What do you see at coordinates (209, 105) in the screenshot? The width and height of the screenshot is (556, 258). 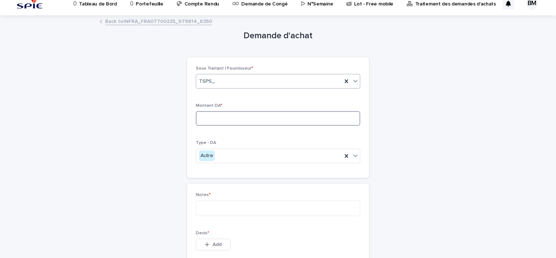 I see `span: Montant DA` at bounding box center [209, 105].